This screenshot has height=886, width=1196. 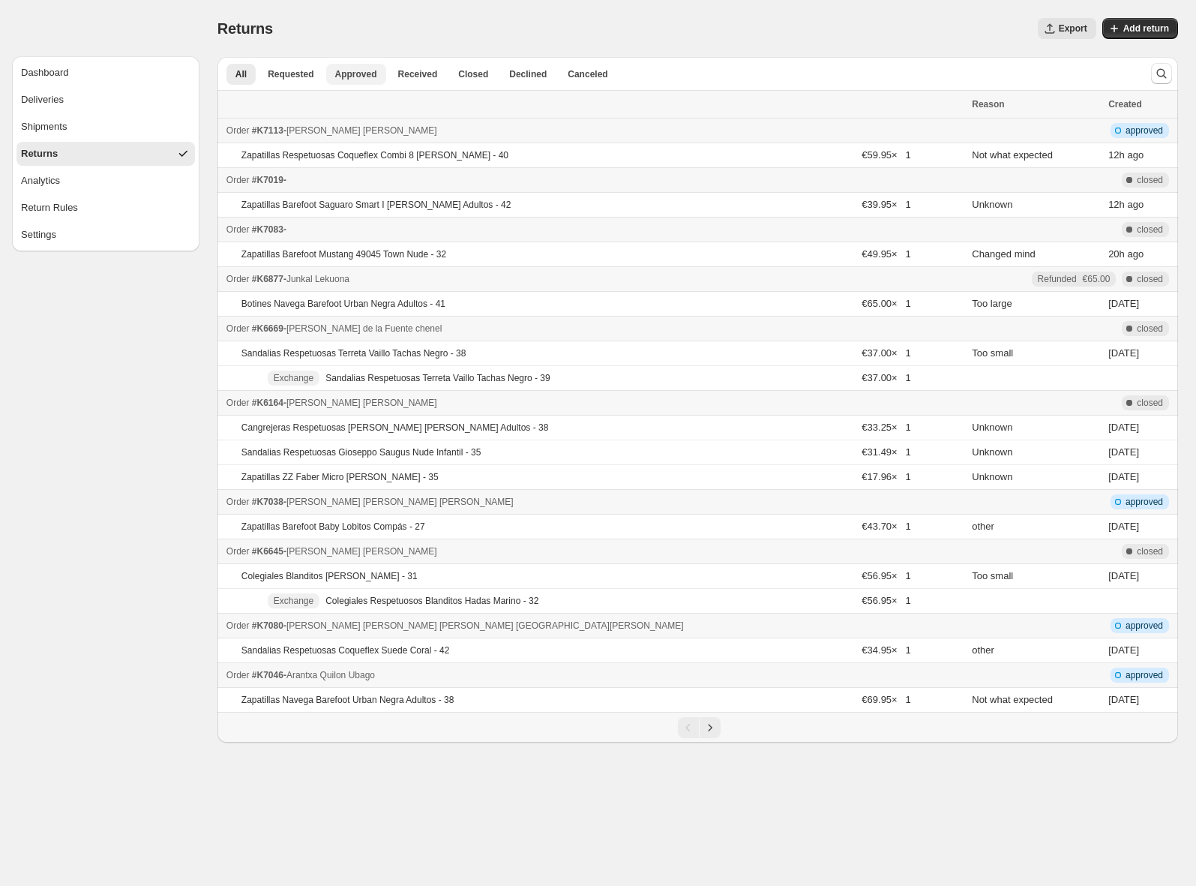 What do you see at coordinates (1123, 303) in the screenshot?
I see `time: Tuesday, September 2, 2025 at 5:16:37 PM` at bounding box center [1123, 303].